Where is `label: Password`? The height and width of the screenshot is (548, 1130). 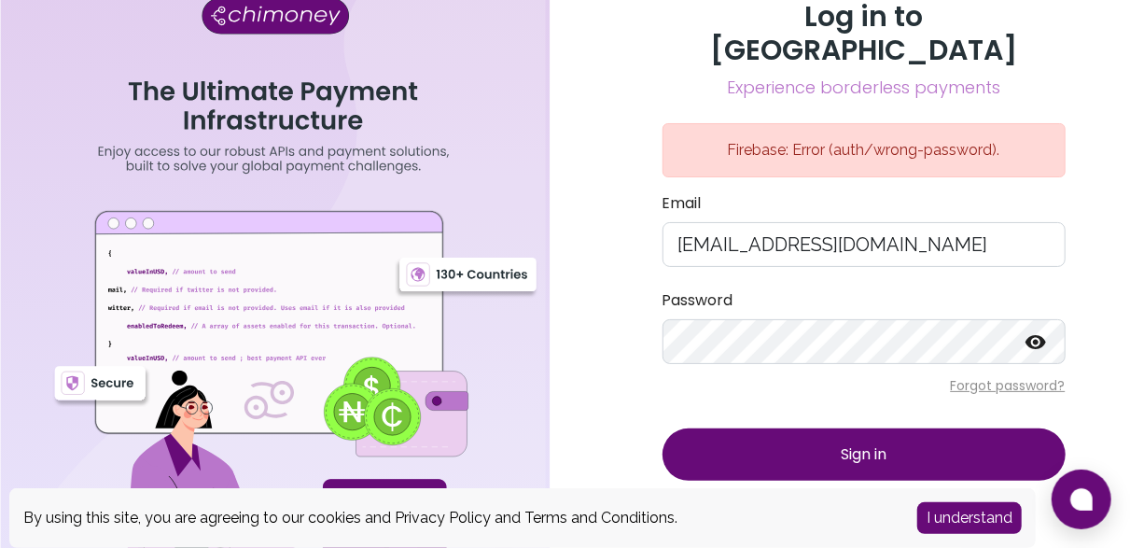
label: Password is located at coordinates (864, 300).